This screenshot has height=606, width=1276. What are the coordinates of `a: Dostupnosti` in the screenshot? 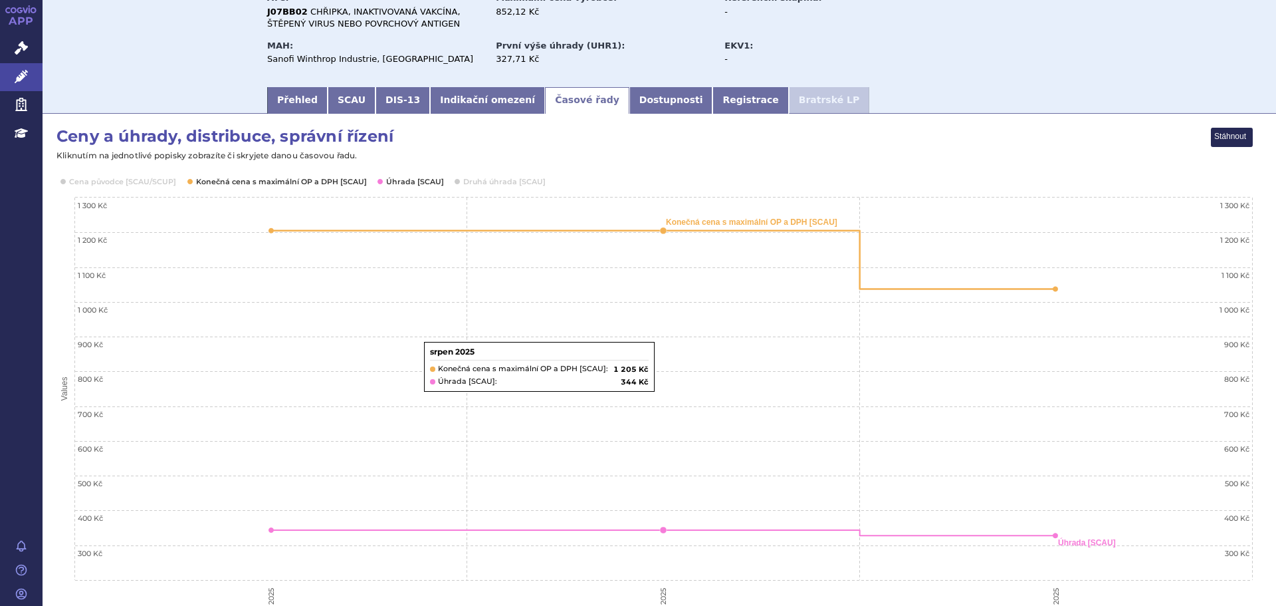 It's located at (671, 100).